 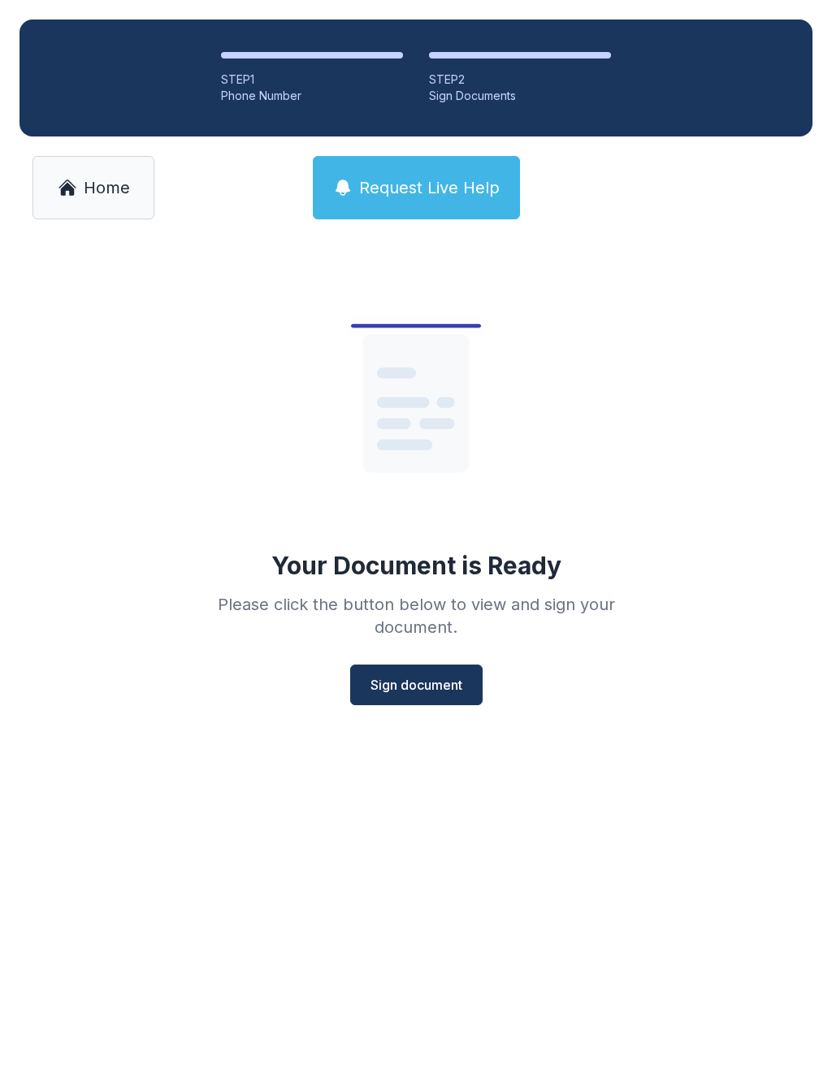 I want to click on div: STEP 2, so click(x=520, y=80).